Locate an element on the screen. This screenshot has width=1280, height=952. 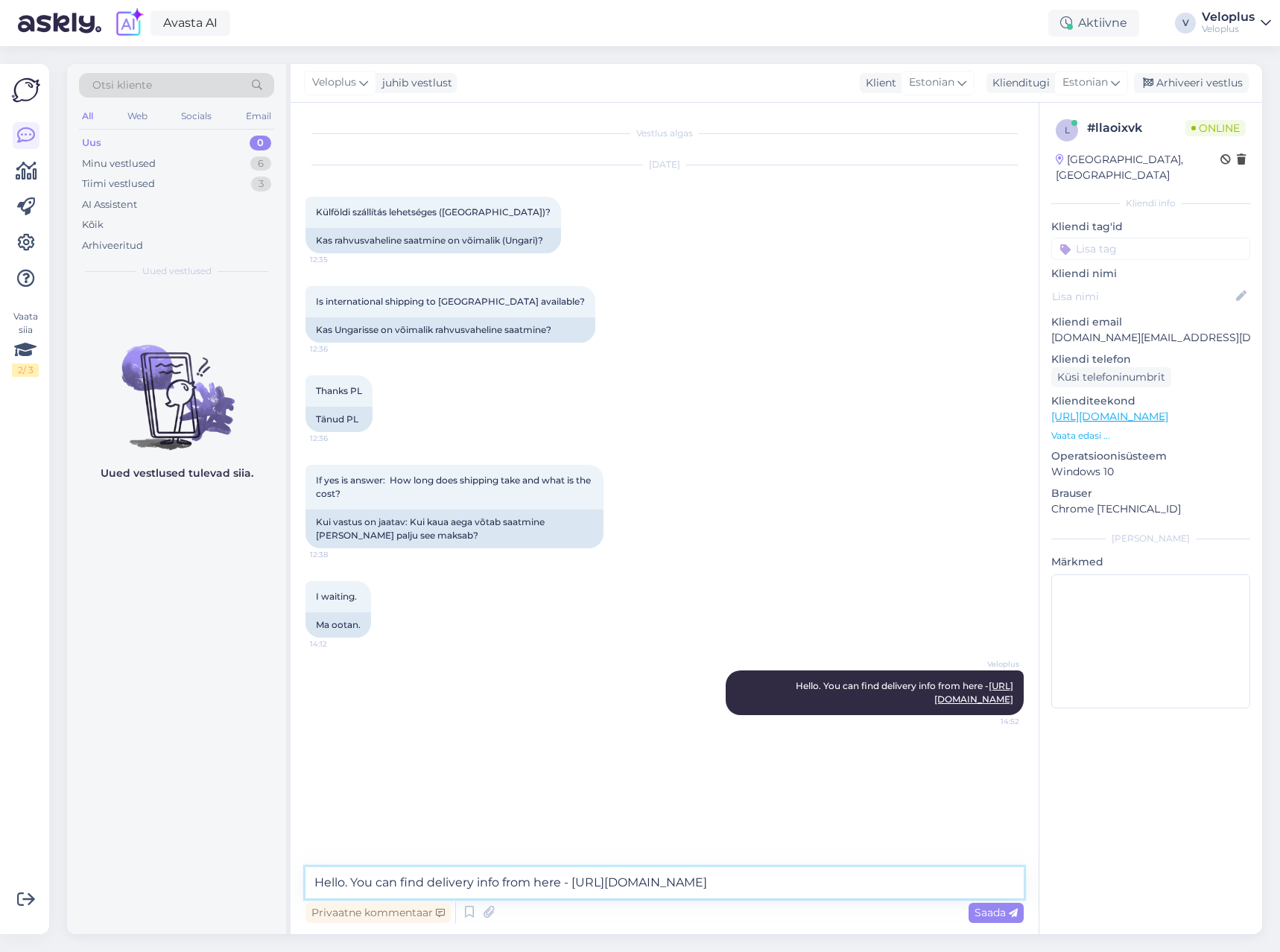
div: Arhiveeri vestlus is located at coordinates (1191, 83).